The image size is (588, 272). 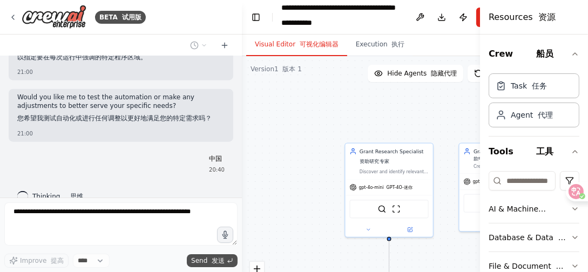 I want to click on font: 赠款申请编写者, so click(x=507, y=155).